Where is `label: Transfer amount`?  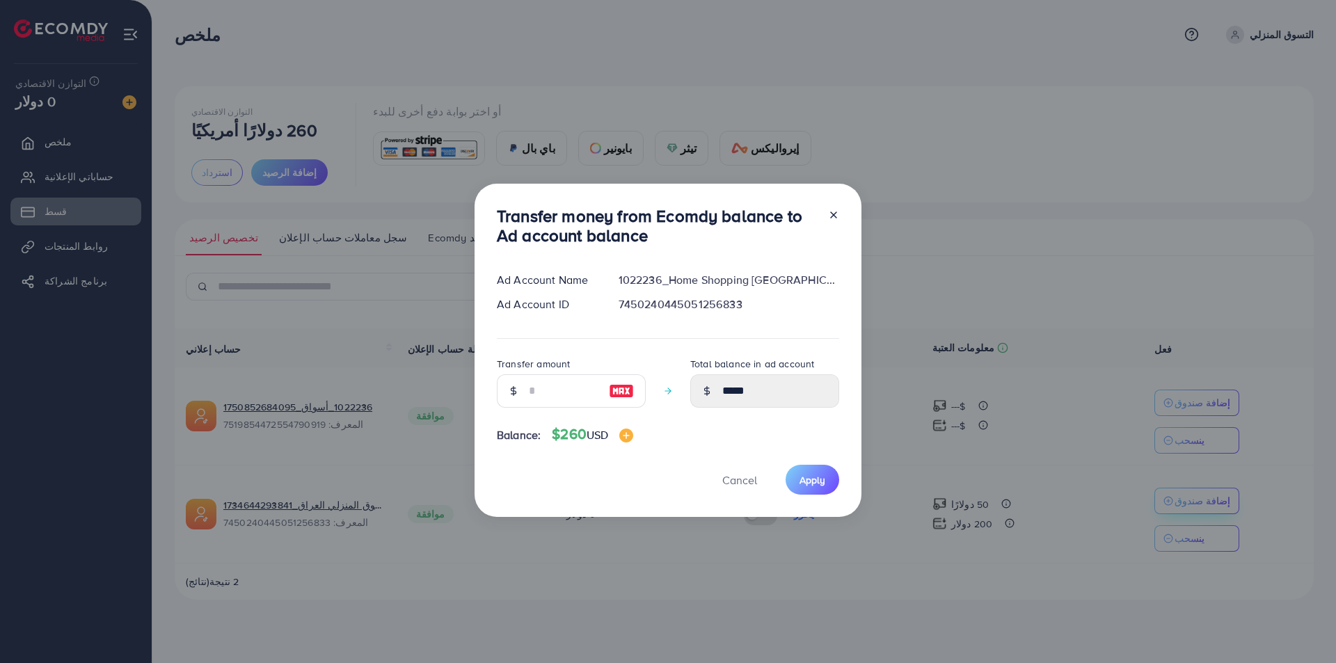
label: Transfer amount is located at coordinates (533, 364).